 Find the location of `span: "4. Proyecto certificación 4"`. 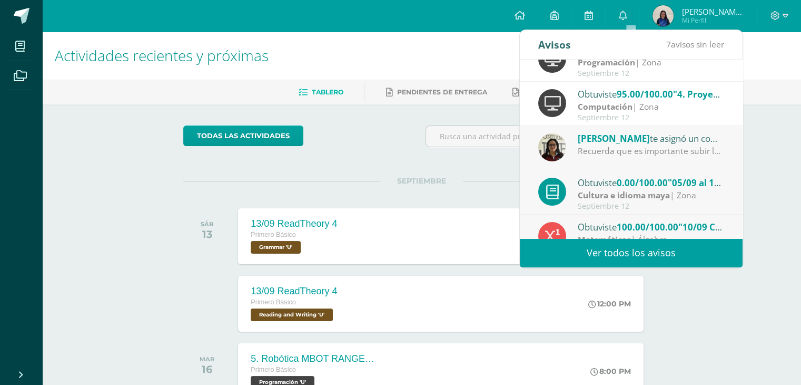

span: "4. Proyecto certificación 4" is located at coordinates (734, 94).